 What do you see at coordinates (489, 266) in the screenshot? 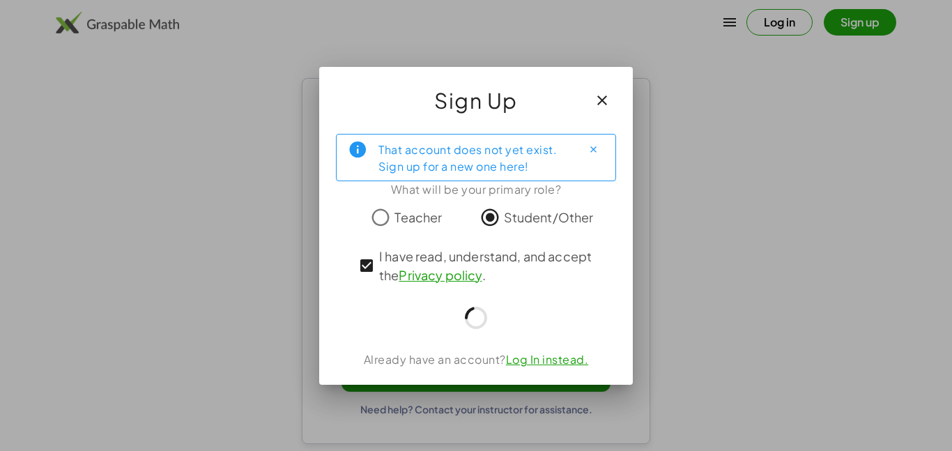
I see `span: I have read, understand, and accept the .` at bounding box center [489, 266].